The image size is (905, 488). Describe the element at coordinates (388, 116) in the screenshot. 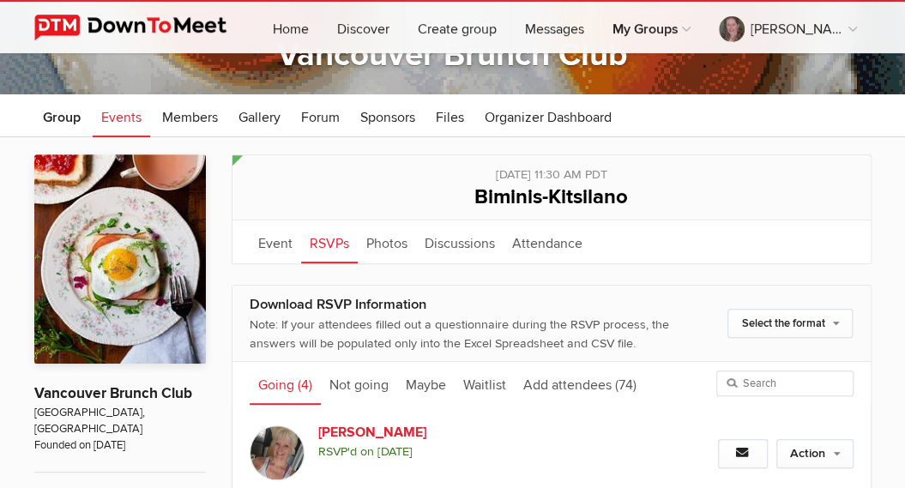

I see `a: Sponsors` at that location.